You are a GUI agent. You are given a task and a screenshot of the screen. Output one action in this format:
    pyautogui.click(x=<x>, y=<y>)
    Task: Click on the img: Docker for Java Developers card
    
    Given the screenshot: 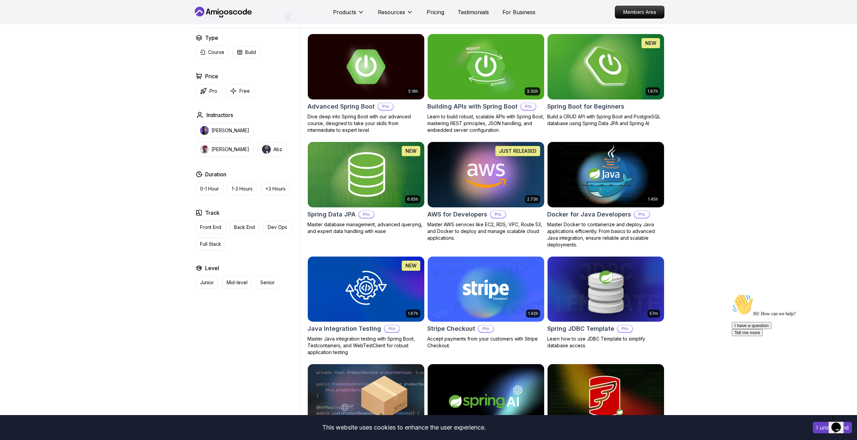 What is the action you would take?
    pyautogui.click(x=606, y=174)
    